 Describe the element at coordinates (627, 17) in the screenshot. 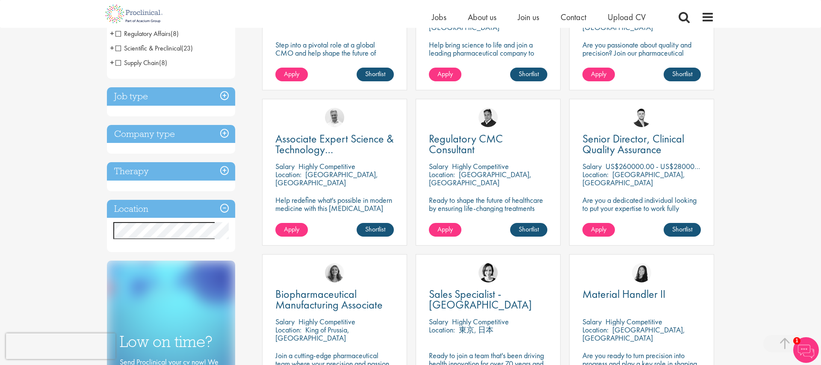

I see `span: Upload CV` at that location.